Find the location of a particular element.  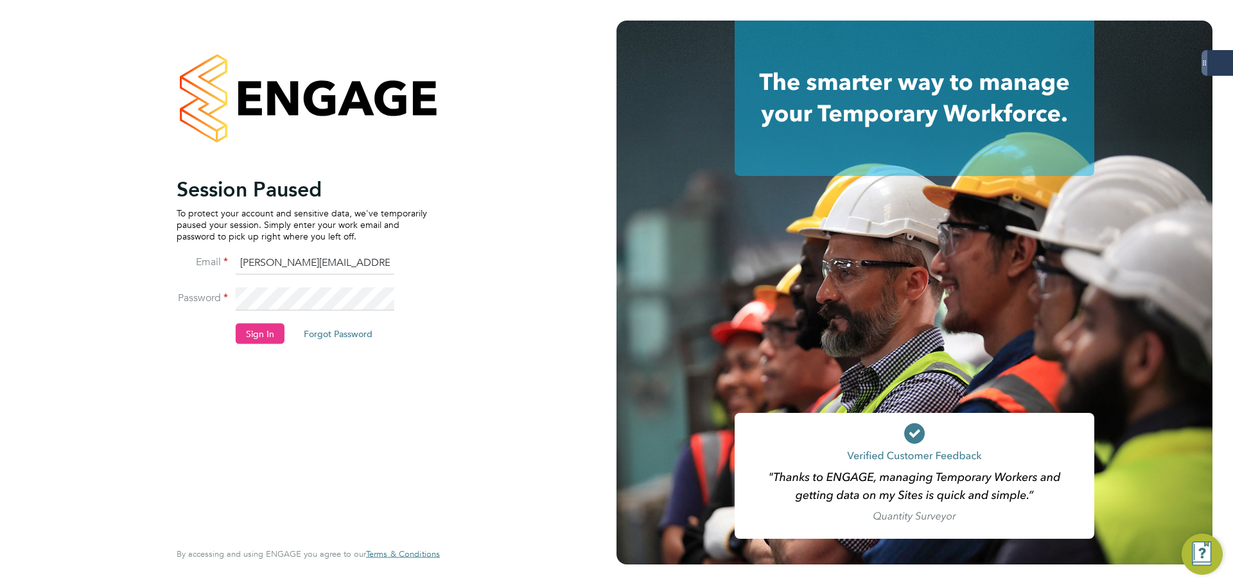

input: Enter your work email... is located at coordinates (315, 263).